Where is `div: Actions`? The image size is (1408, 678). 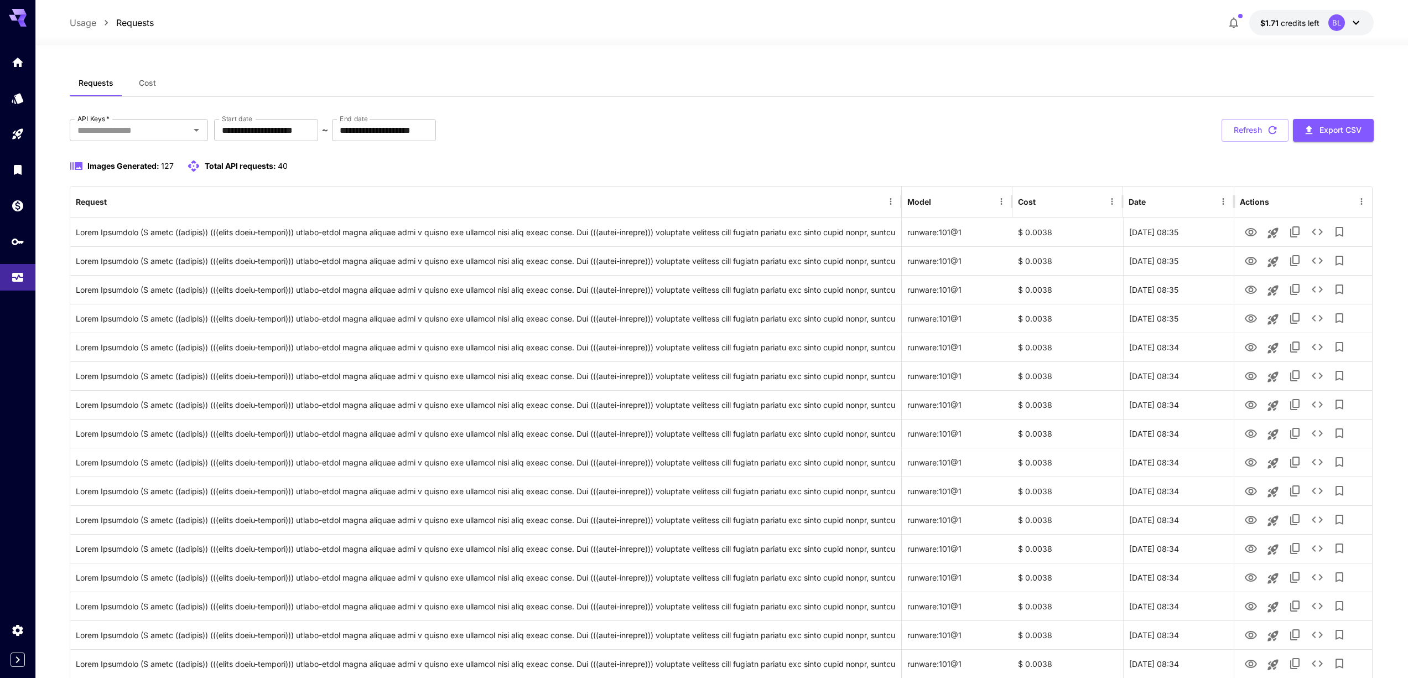
div: Actions is located at coordinates (1254, 201).